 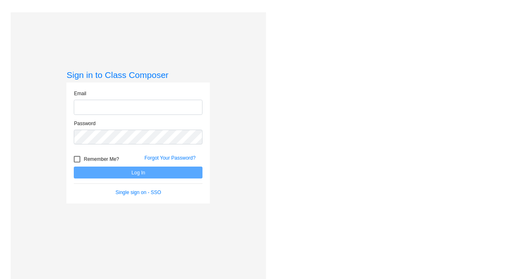 What do you see at coordinates (138, 75) in the screenshot?
I see `h3: Sign in to Class Composer` at bounding box center [138, 75].